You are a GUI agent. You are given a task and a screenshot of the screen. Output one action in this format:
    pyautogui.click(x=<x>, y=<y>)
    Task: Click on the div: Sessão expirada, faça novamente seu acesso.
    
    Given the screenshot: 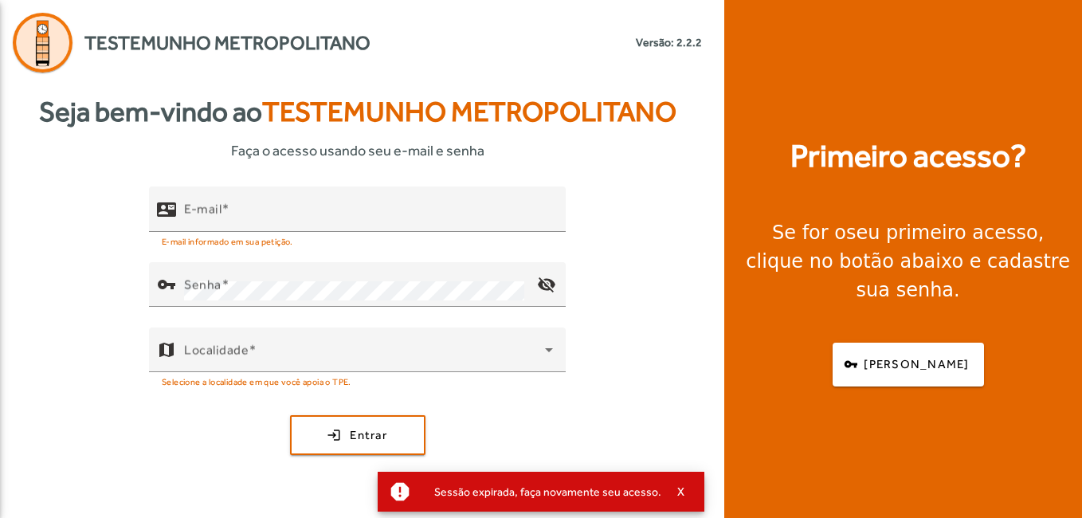 What is the action you would take?
    pyautogui.click(x=541, y=492)
    